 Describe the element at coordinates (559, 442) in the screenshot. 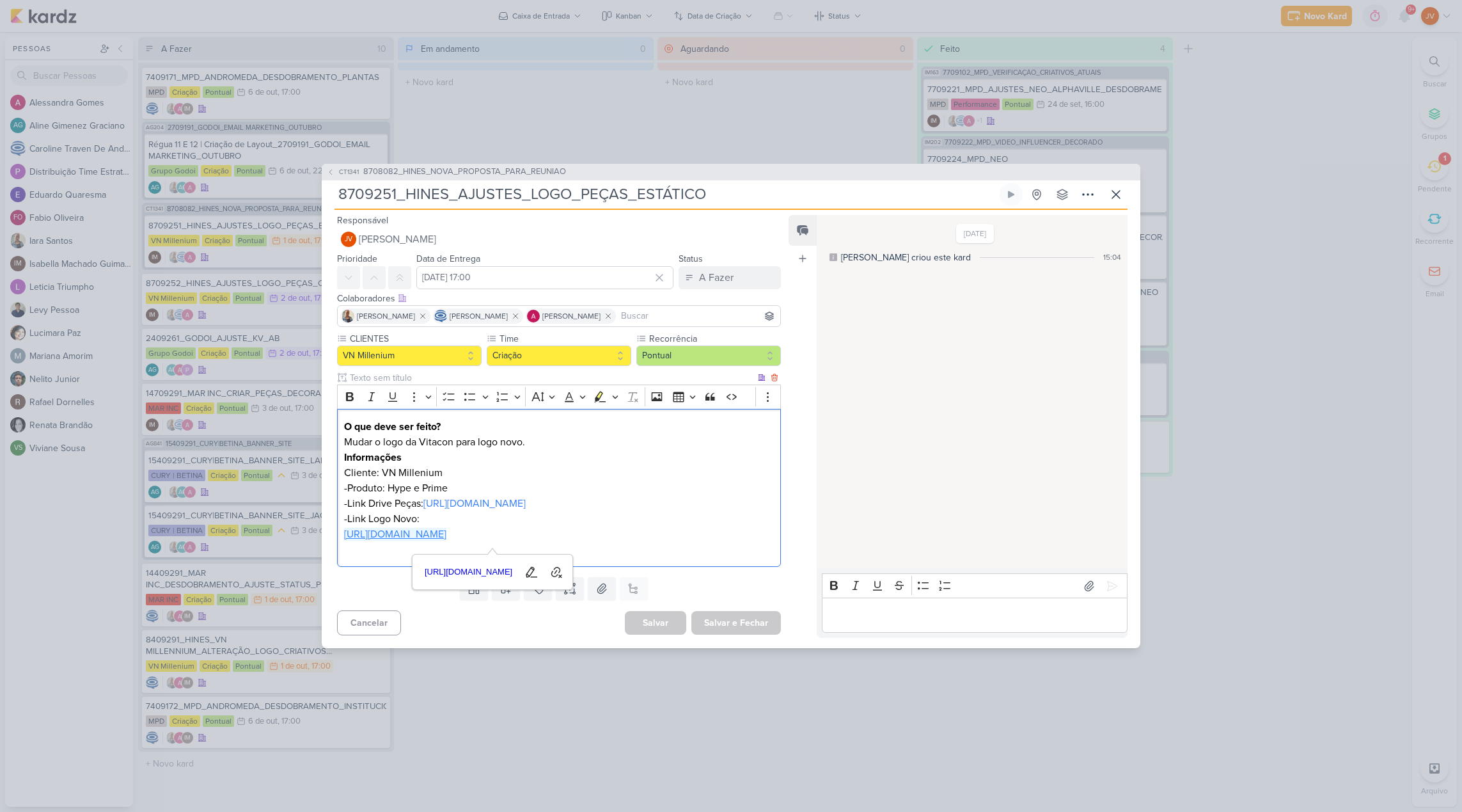

I see `p: Mudar o logo da Vitacon para logo novo.` at that location.